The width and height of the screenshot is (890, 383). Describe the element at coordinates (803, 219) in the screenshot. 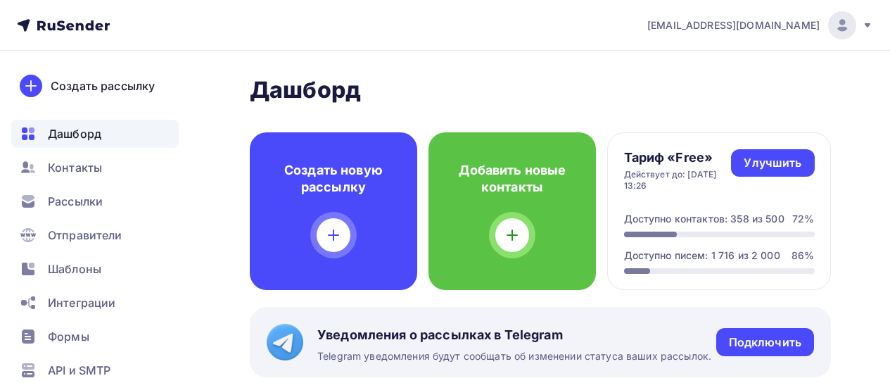

I see `div: 72%` at that location.